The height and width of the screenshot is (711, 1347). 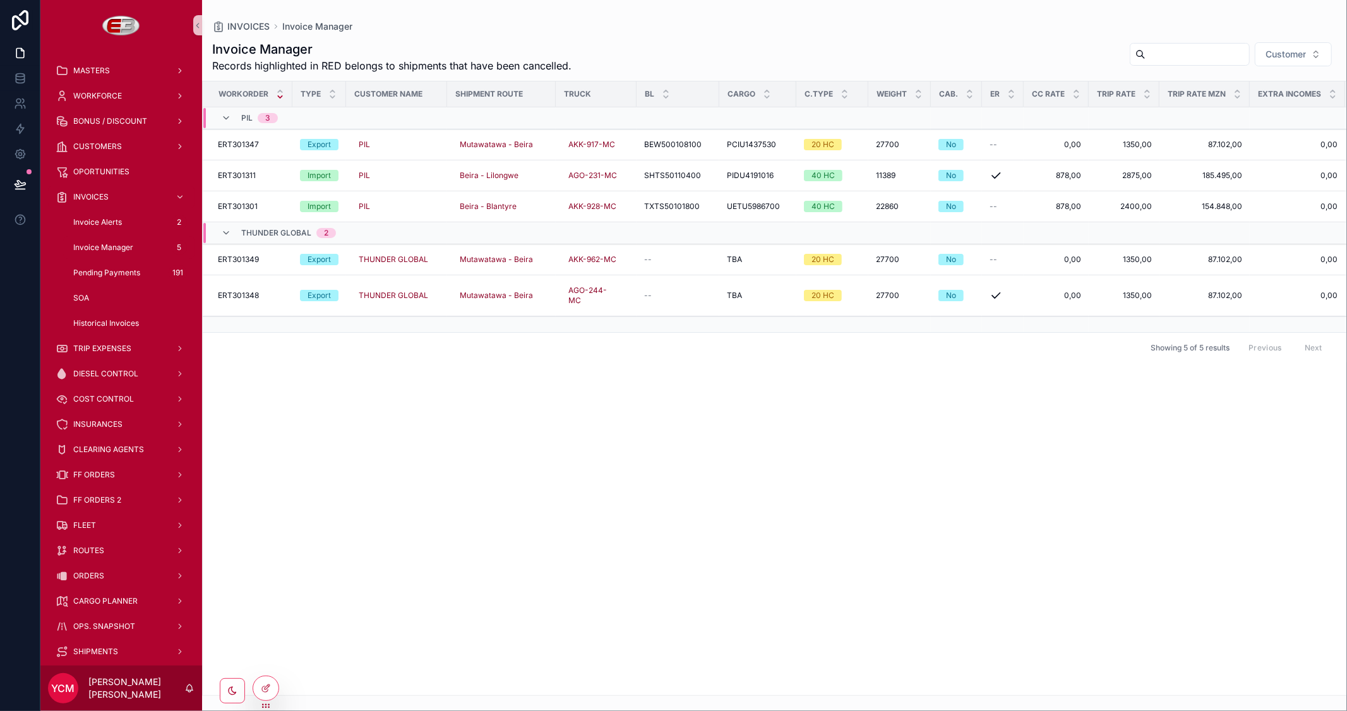 I want to click on a: SHTS50110400, so click(x=678, y=176).